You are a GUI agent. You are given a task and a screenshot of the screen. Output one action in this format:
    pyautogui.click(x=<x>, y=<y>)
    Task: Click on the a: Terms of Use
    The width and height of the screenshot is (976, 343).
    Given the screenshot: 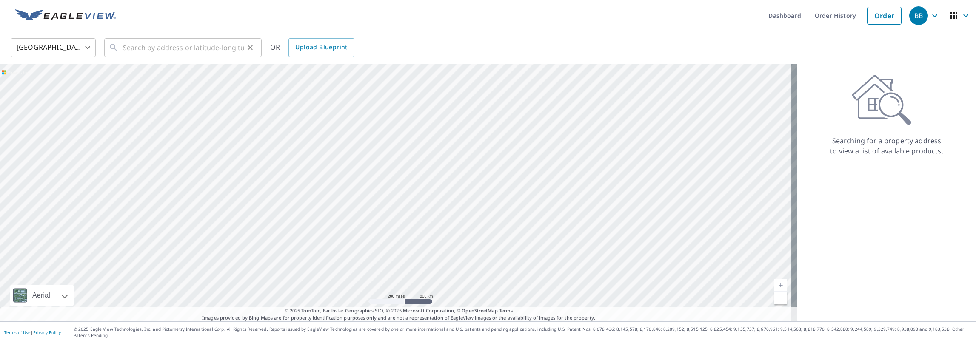 What is the action you would take?
    pyautogui.click(x=17, y=333)
    